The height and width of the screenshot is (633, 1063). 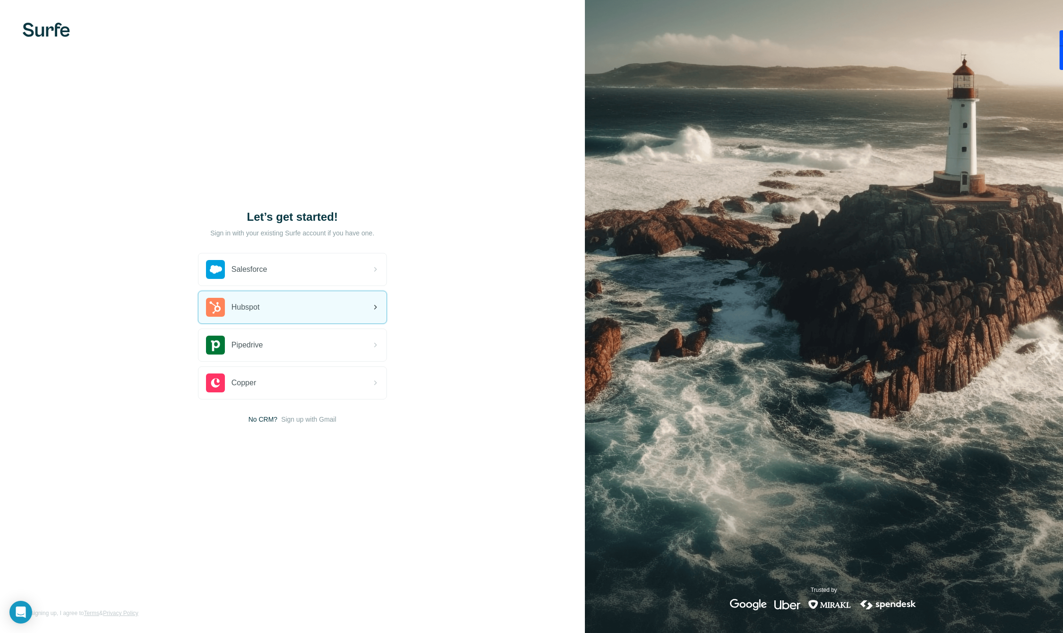 What do you see at coordinates (309, 419) in the screenshot?
I see `button: Sign up with Gmail` at bounding box center [309, 419].